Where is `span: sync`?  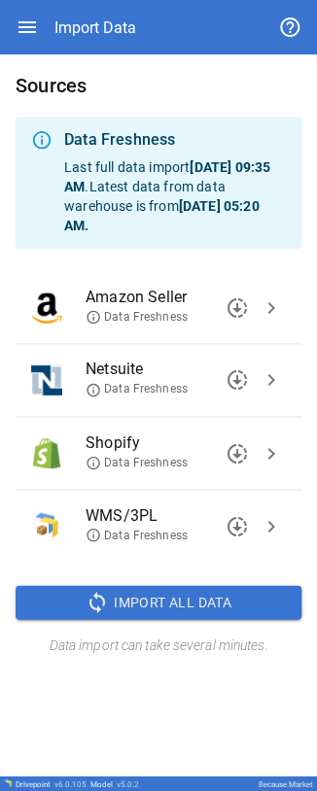 span: sync is located at coordinates (97, 601).